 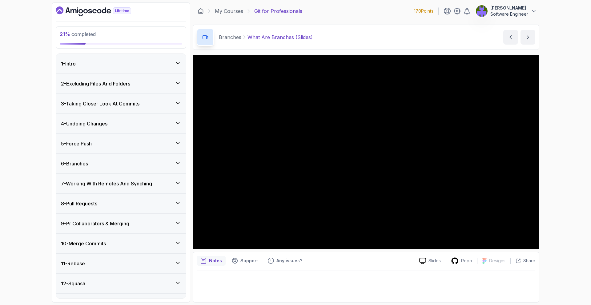 I want to click on p: What Are Branches (Slides), so click(x=280, y=37).